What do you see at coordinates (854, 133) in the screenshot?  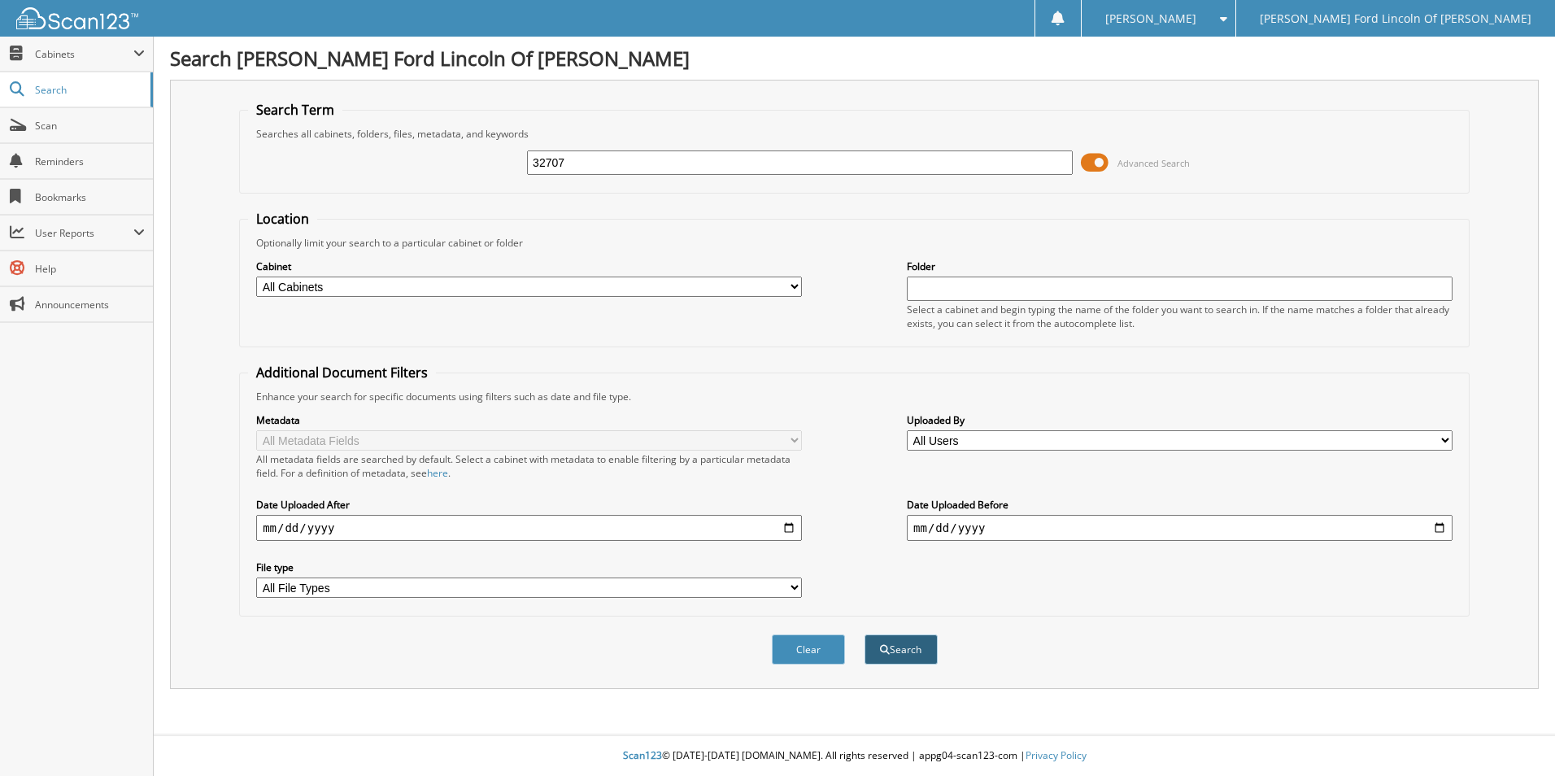 I see `div: Searches all cabinets, folders, files, metadata, and keywords` at bounding box center [854, 133].